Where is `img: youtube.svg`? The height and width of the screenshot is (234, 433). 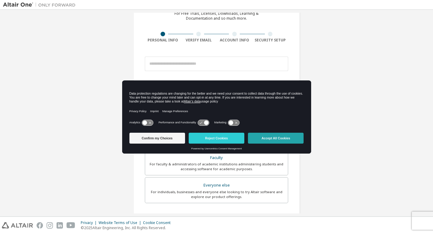 img: youtube.svg is located at coordinates (71, 225).